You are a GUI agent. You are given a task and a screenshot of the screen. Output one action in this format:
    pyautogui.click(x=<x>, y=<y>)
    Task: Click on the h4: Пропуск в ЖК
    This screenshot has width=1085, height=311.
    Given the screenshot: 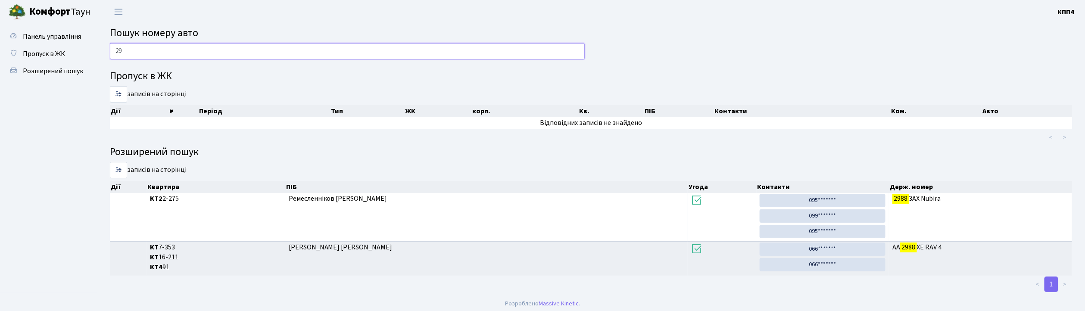 What is the action you would take?
    pyautogui.click(x=591, y=76)
    